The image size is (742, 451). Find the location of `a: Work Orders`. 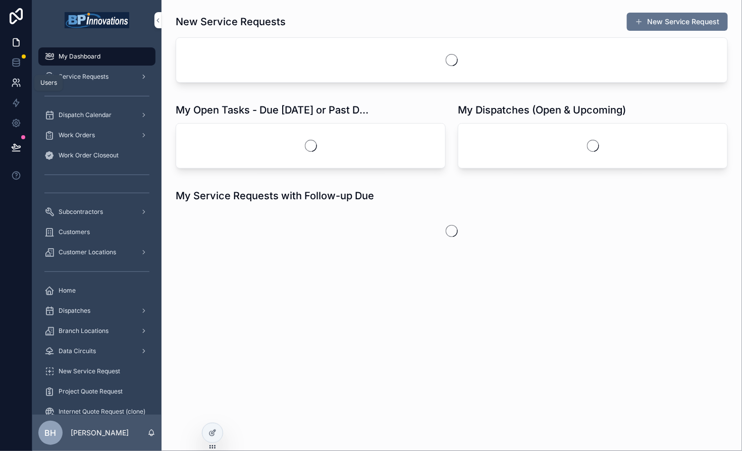

a: Work Orders is located at coordinates (97, 135).